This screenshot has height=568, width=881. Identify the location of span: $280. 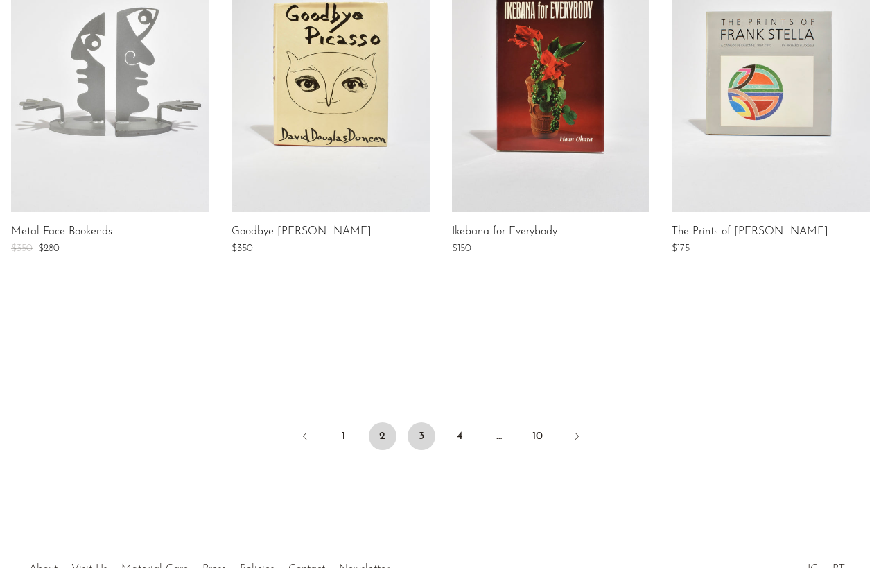
(49, 248).